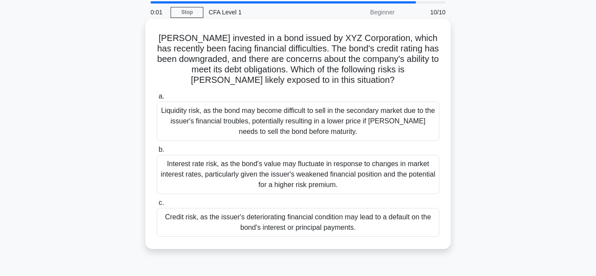 This screenshot has height=276, width=596. Describe the element at coordinates (298, 121) in the screenshot. I see `div: Liquidity risk, as the bond may become difficult to sell in the secondary market due to the issue...` at that location.